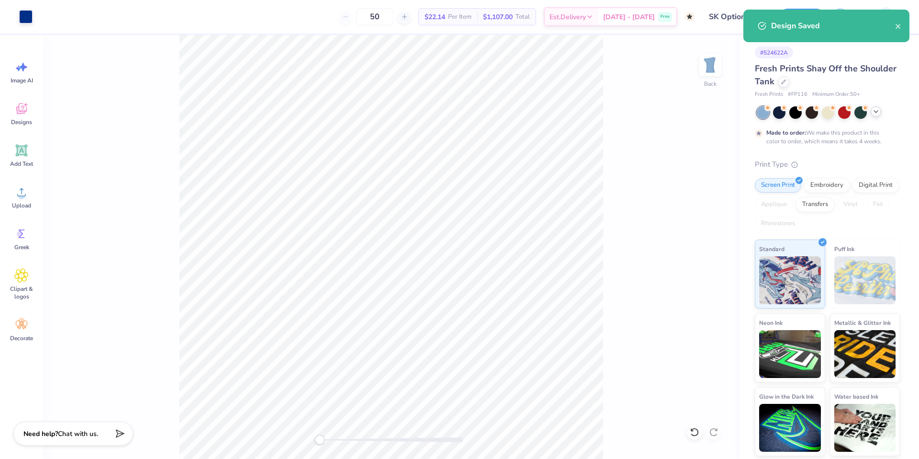 The image size is (919, 459). Describe the element at coordinates (320, 440) in the screenshot. I see `div: Accessibility label` at that location.